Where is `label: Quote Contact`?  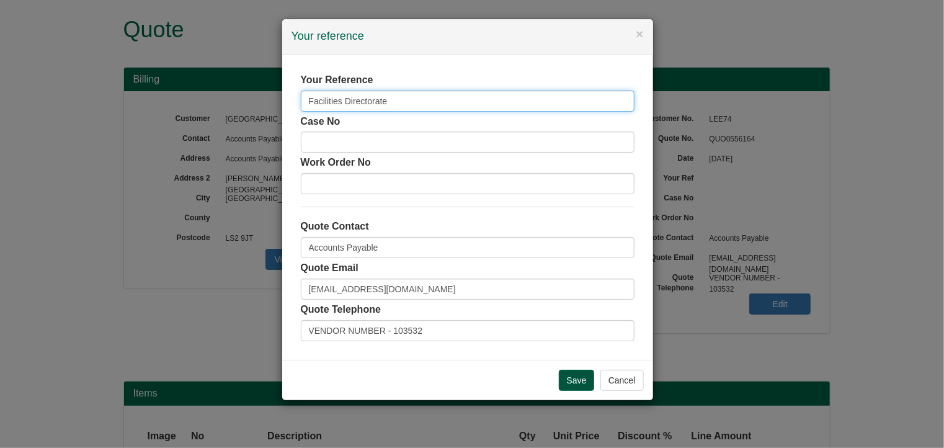
label: Quote Contact is located at coordinates (335, 226).